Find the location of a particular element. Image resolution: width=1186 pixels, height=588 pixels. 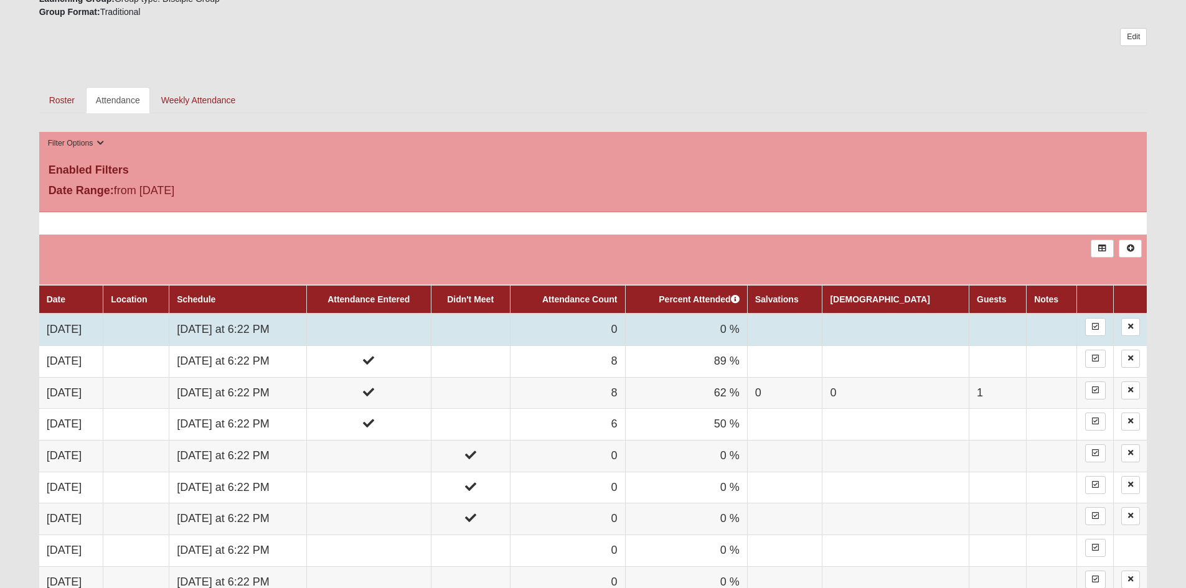

a: Edit is located at coordinates (1133, 37).